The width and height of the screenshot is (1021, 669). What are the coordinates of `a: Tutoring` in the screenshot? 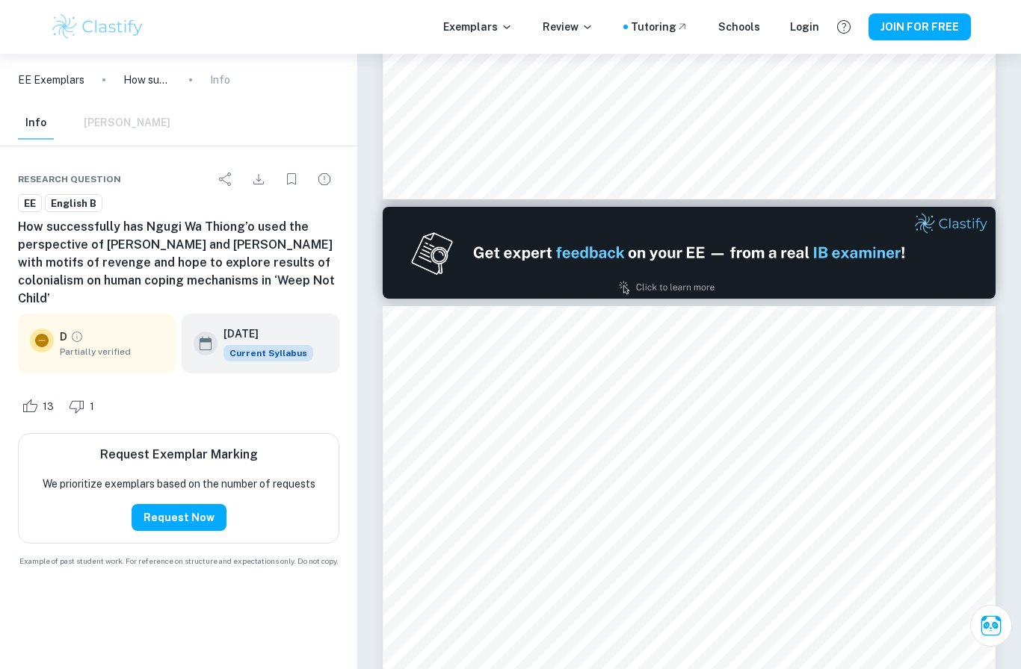 It's located at (659, 27).